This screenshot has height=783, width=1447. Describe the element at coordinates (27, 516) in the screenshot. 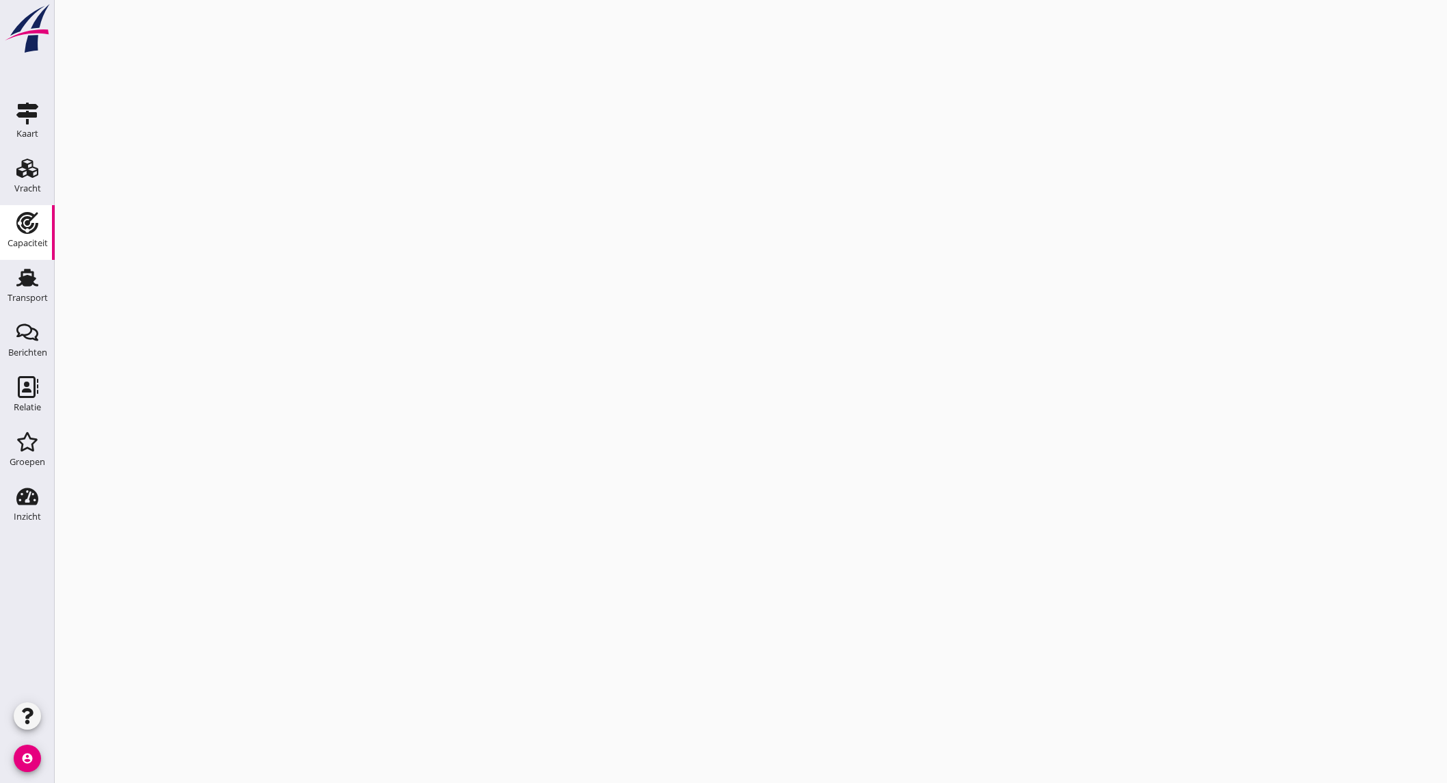

I see `div: Inzicht` at that location.